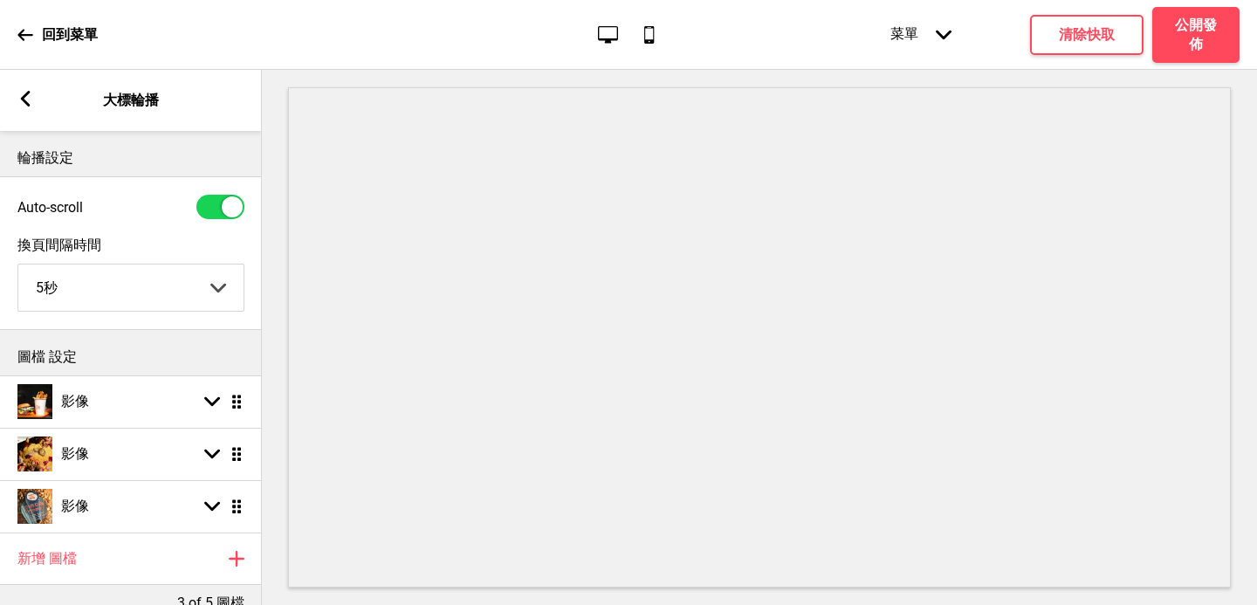  Describe the element at coordinates (131, 158) in the screenshot. I see `p: 輪播設定` at that location.